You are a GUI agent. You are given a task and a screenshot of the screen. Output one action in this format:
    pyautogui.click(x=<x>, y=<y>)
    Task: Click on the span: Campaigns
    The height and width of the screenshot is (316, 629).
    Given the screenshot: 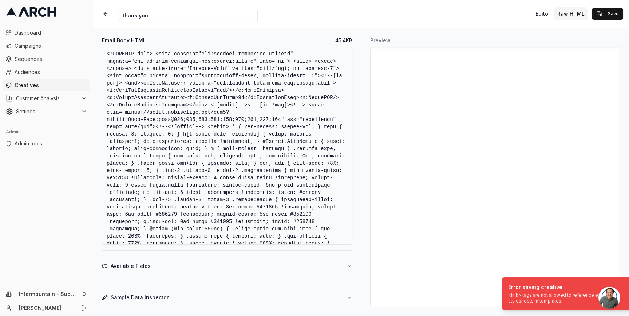 What is the action you would take?
    pyautogui.click(x=51, y=46)
    